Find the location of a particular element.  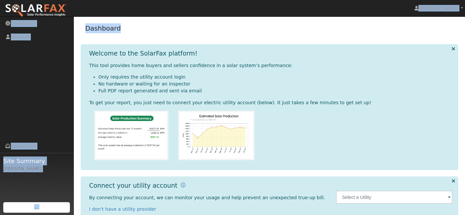

li: Only requires the utility account login is located at coordinates (276, 77).